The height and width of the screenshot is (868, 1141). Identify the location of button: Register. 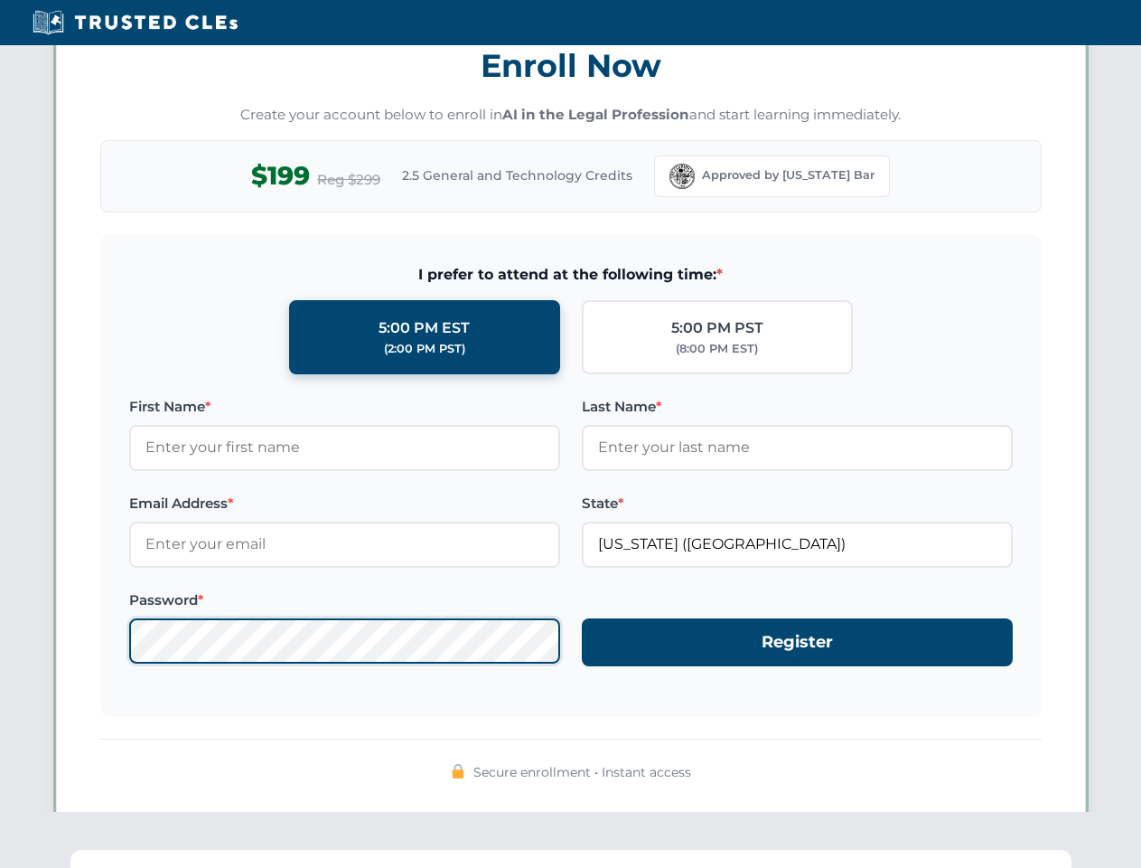
(797, 642).